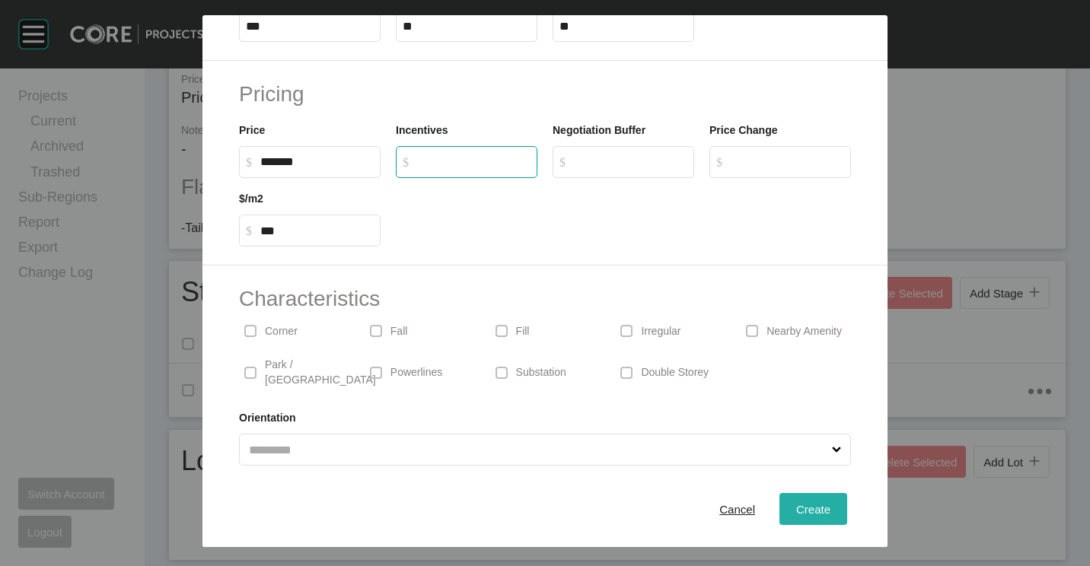  What do you see at coordinates (674, 373) in the screenshot?
I see `p: Double Storey` at bounding box center [674, 373].